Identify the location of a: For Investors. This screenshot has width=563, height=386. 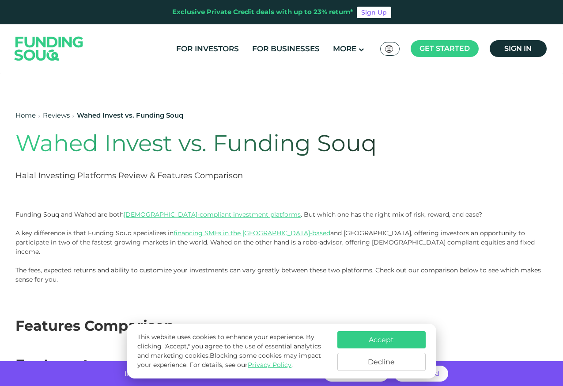
(208, 49).